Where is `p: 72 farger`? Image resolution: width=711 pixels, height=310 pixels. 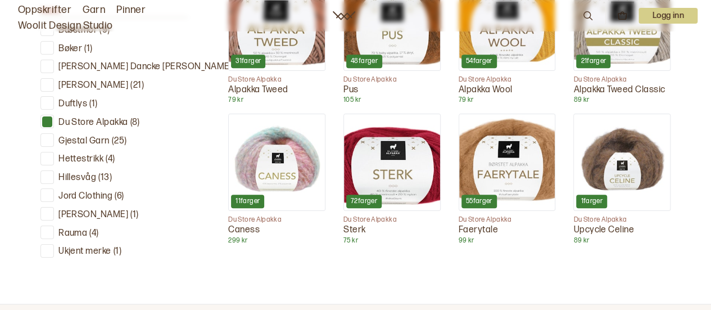
p: 72 farger is located at coordinates (364, 201).